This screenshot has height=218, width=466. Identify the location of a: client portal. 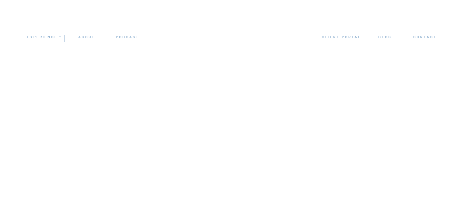
(342, 38).